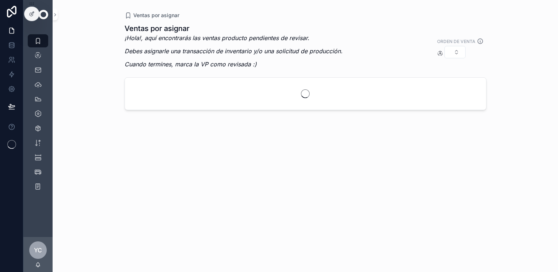 The width and height of the screenshot is (558, 272). Describe the element at coordinates (152, 15) in the screenshot. I see `a: Ventas por asignar` at that location.